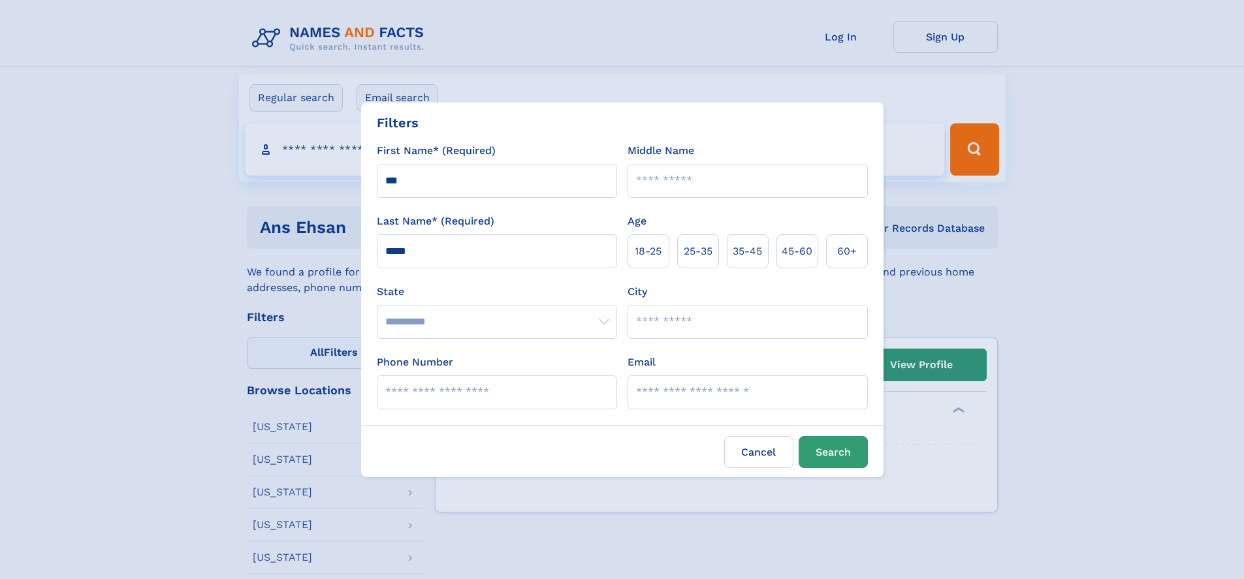 This screenshot has height=579, width=1244. I want to click on label: Age, so click(637, 221).